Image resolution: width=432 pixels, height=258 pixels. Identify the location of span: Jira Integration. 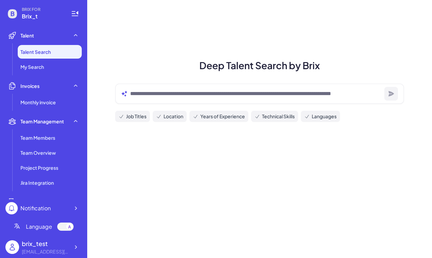
(37, 183).